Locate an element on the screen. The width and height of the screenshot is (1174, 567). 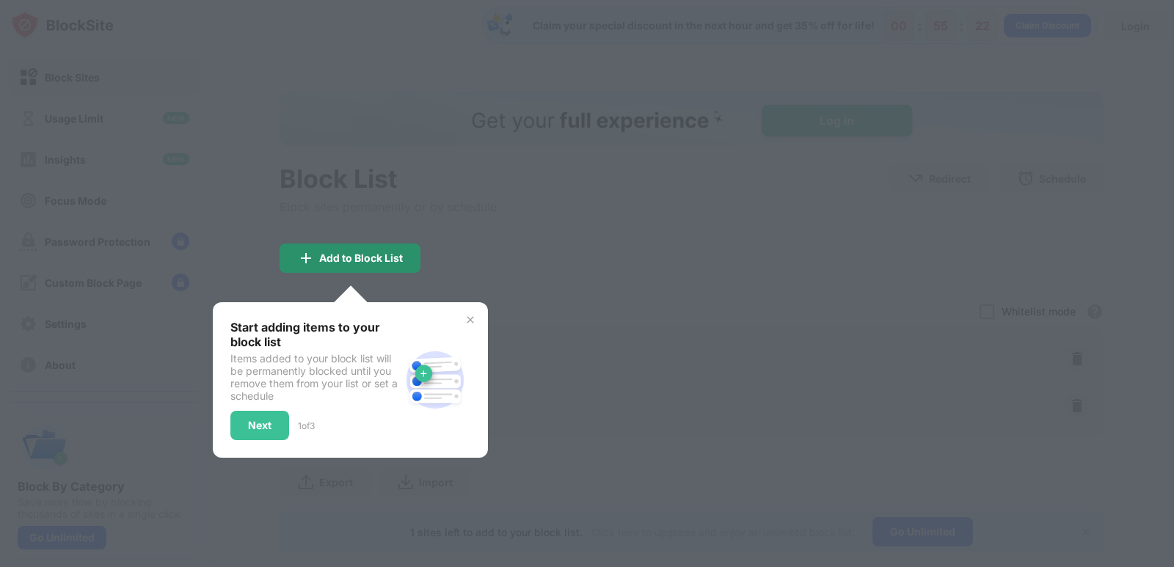
img: x-button.svg is located at coordinates (470, 320).